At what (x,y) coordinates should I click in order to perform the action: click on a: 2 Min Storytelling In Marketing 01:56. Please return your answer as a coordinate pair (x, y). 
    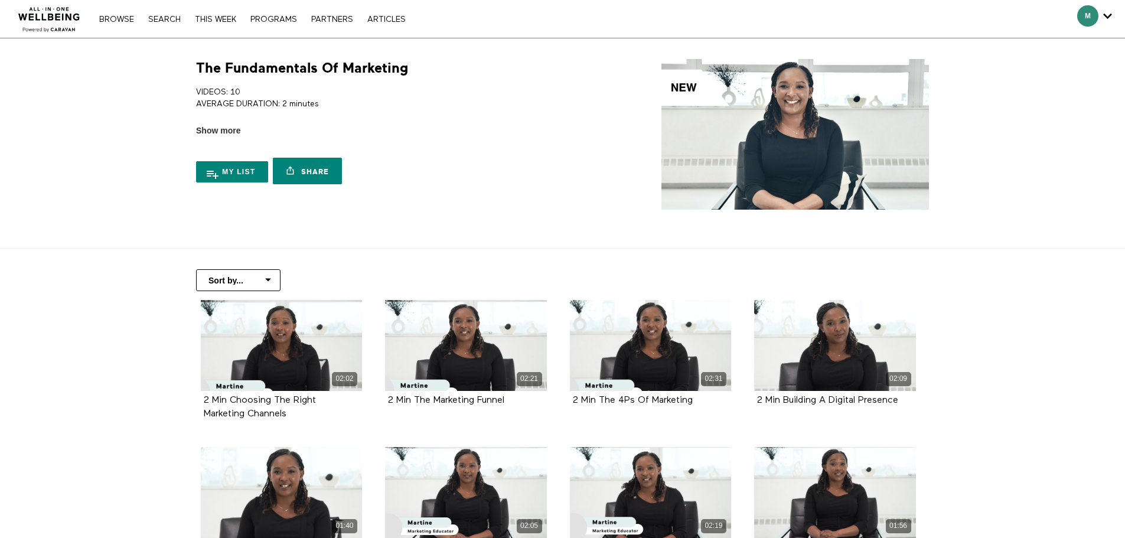
    Looking at the image, I should click on (835, 493).